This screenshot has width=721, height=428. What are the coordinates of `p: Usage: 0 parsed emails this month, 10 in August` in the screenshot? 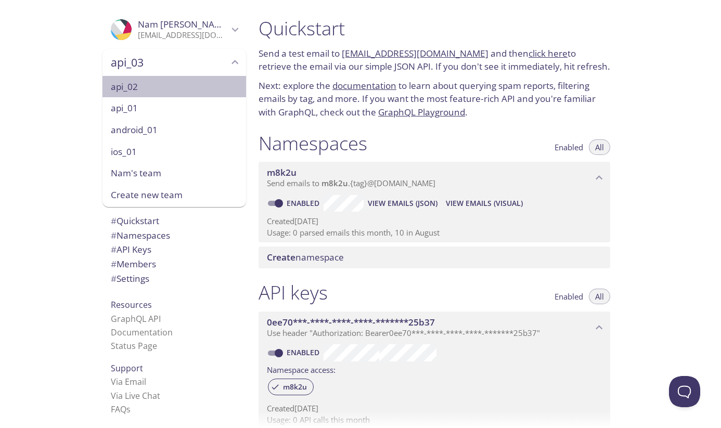 It's located at (435, 233).